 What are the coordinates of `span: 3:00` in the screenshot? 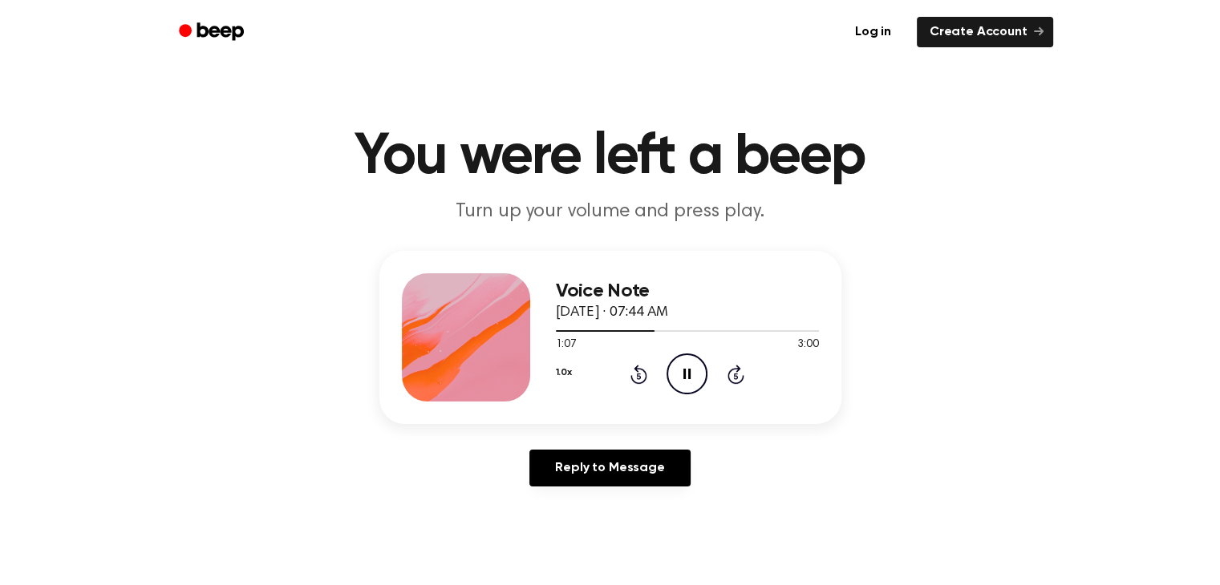 It's located at (808, 345).